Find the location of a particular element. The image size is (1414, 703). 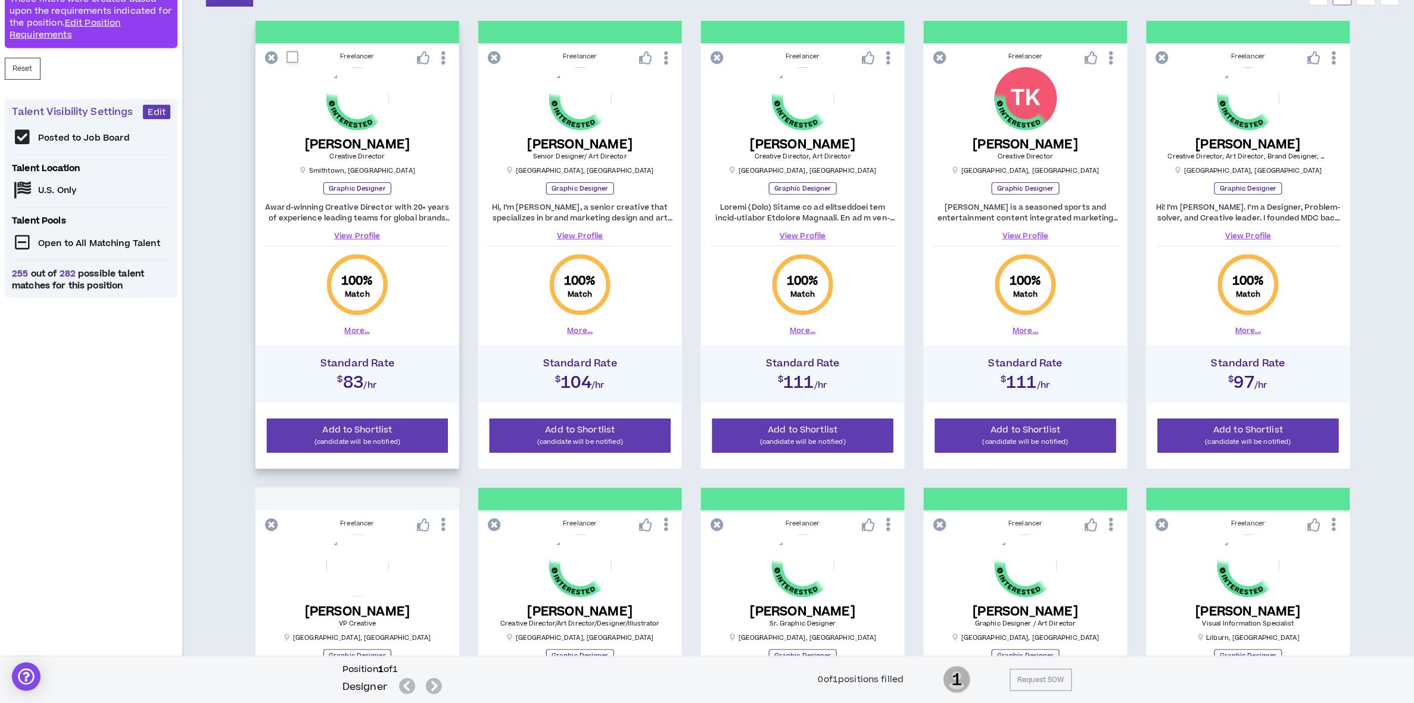

div: Open Intercom Messenger is located at coordinates (26, 677).